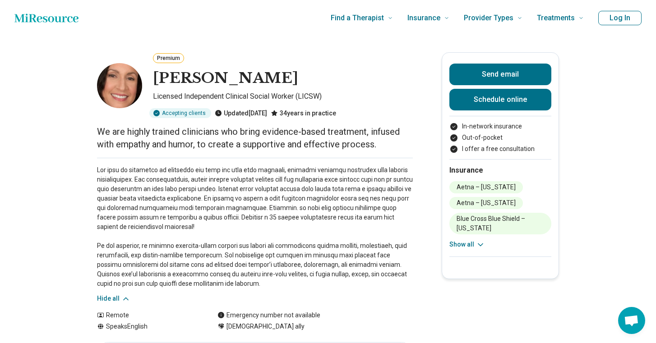 Image resolution: width=656 pixels, height=343 pixels. What do you see at coordinates (120, 86) in the screenshot?
I see `img: Stacy Ross, Licensed Independent Clinical Social Worker (LICSW)` at bounding box center [120, 86].